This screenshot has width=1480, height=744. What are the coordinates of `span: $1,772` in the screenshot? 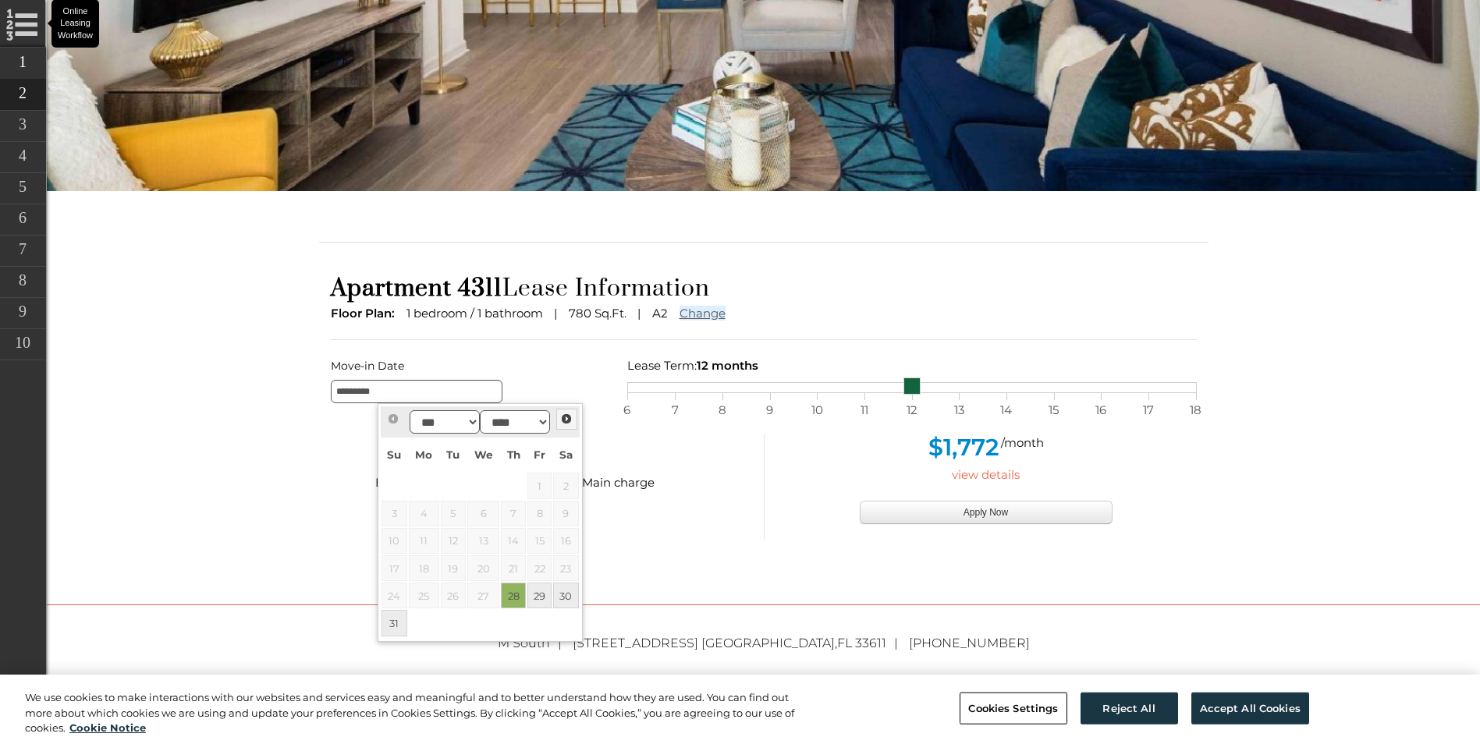 It's located at (964, 447).